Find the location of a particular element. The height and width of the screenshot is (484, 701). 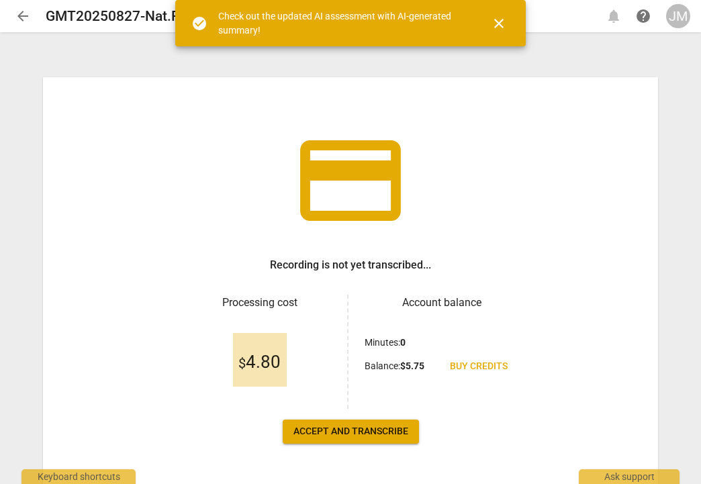

span: arrow_back is located at coordinates (23, 16).